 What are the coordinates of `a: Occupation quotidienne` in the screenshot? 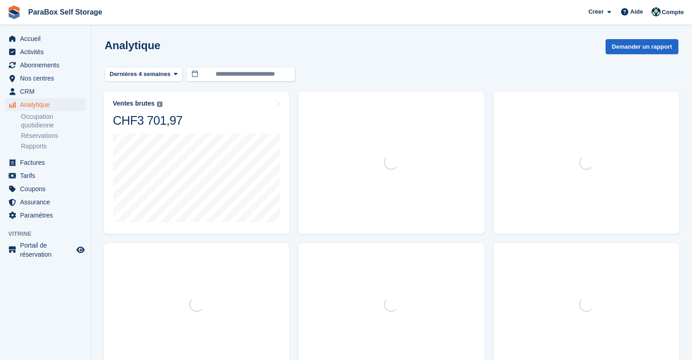 It's located at (53, 121).